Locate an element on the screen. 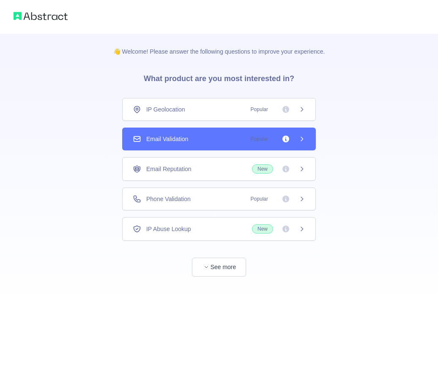 The height and width of the screenshot is (373, 438). span: Phone Validation is located at coordinates (168, 199).